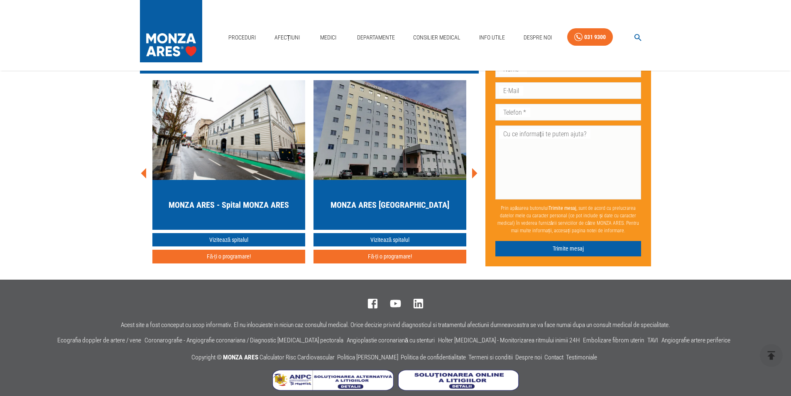 The image size is (791, 396). I want to click on a: Despre Noi, so click(538, 37).